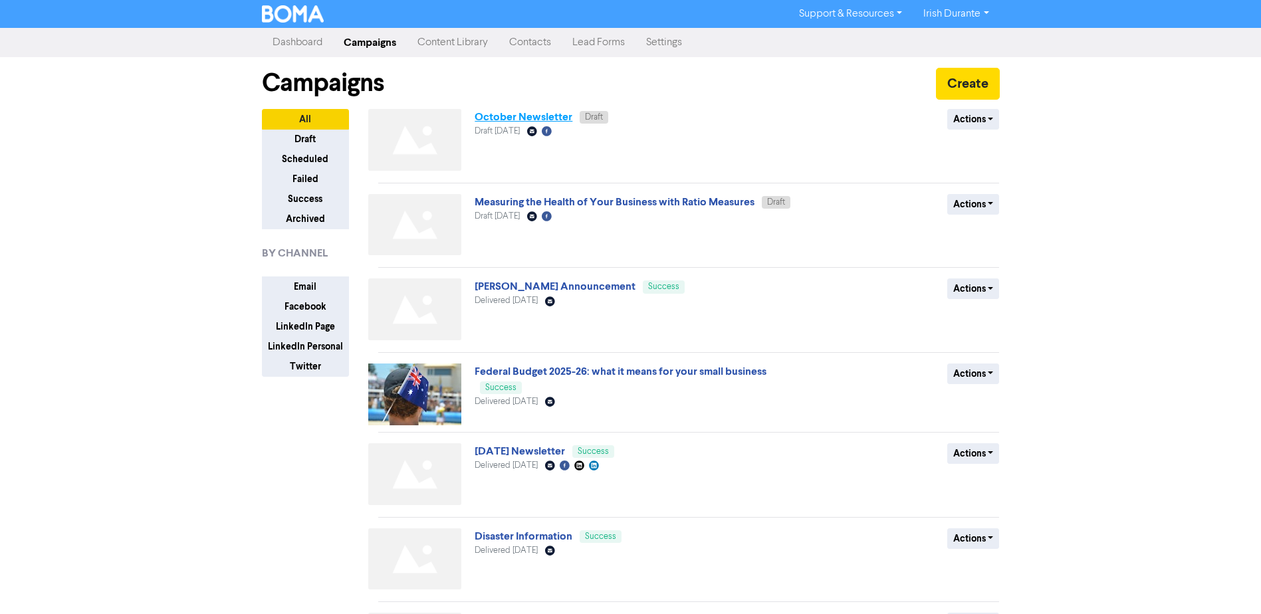 Image resolution: width=1261 pixels, height=614 pixels. I want to click on a: Federal Budget 2025-26: what it means for your small business, so click(620, 372).